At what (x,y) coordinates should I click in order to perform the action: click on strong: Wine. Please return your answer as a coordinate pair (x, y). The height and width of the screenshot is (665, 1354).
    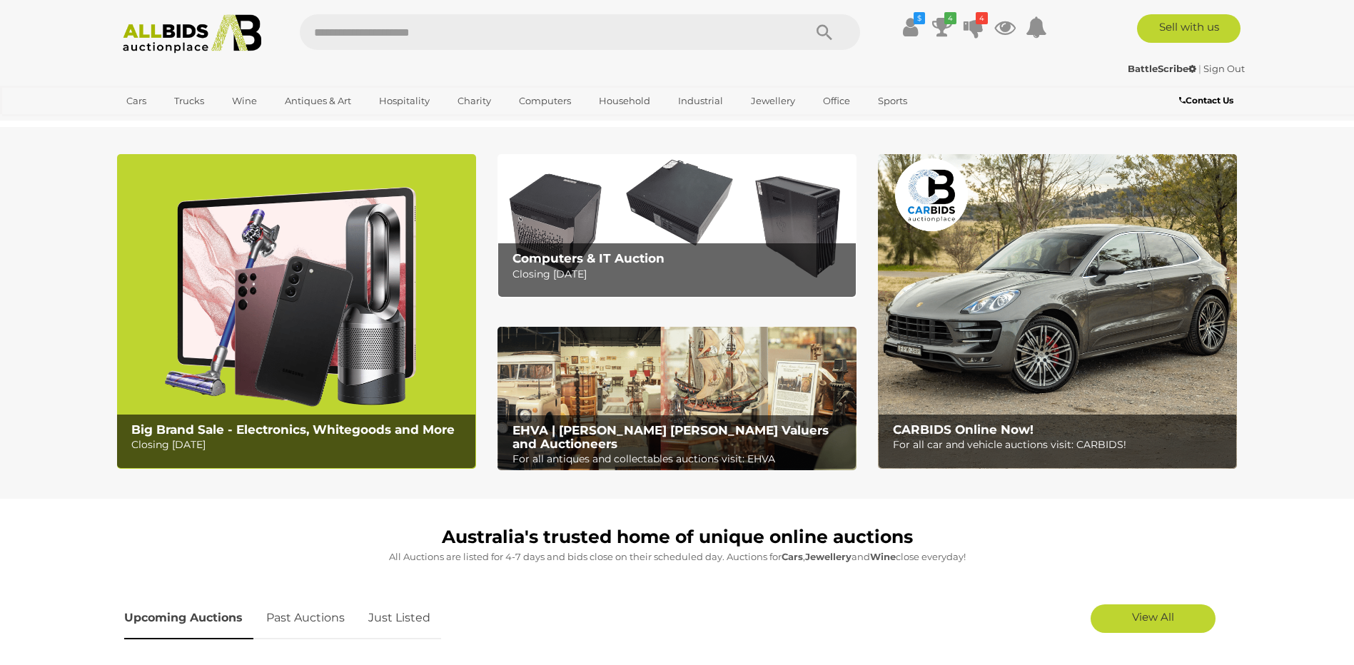
    Looking at the image, I should click on (883, 557).